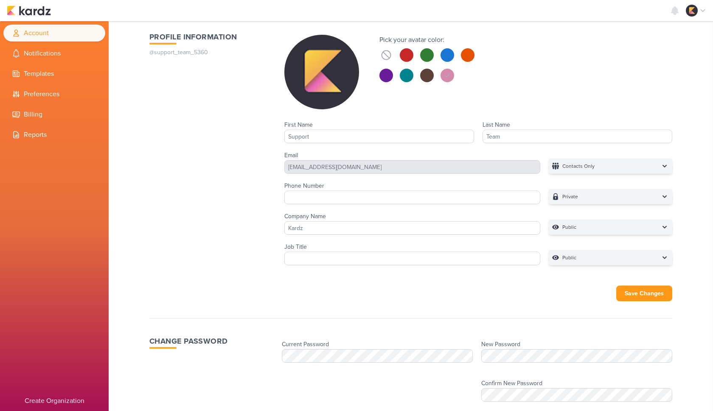 This screenshot has width=713, height=411. I want to click on label: Company Name, so click(305, 216).